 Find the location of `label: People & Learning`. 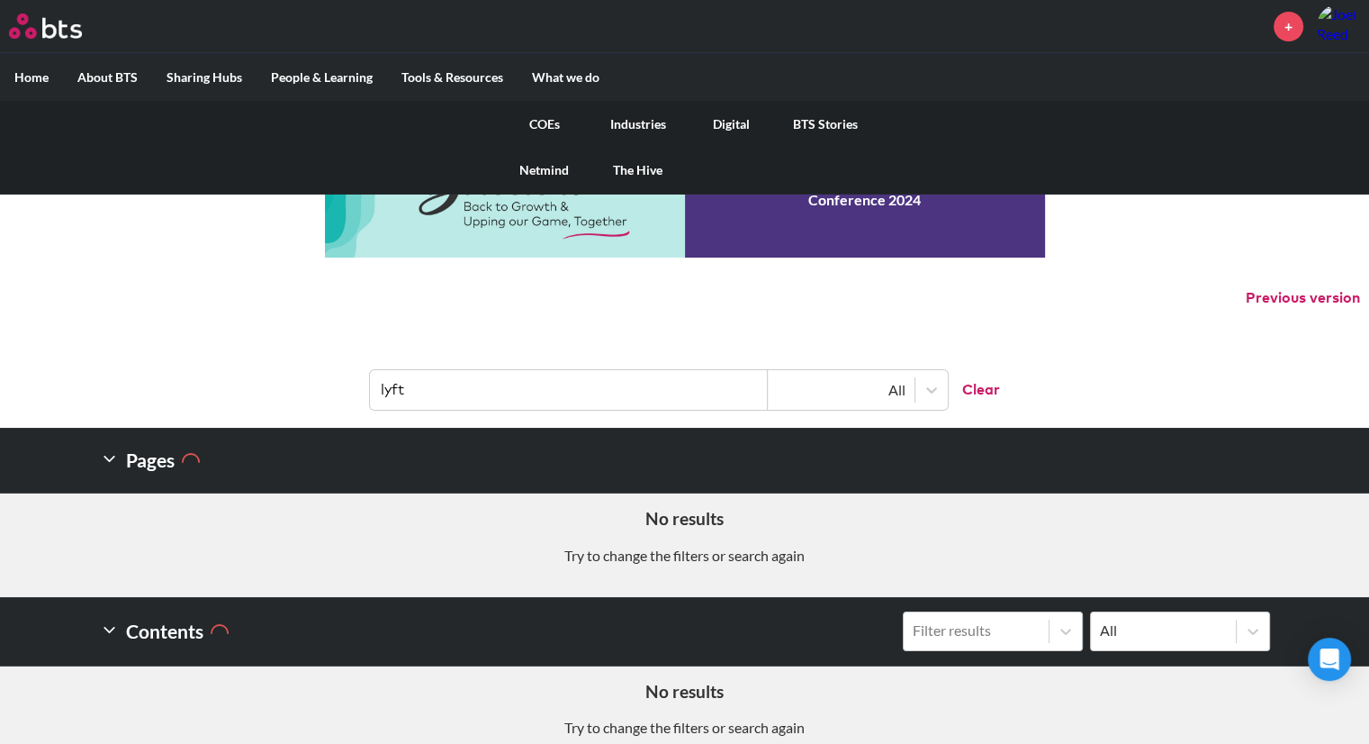

label: People & Learning is located at coordinates (321, 77).